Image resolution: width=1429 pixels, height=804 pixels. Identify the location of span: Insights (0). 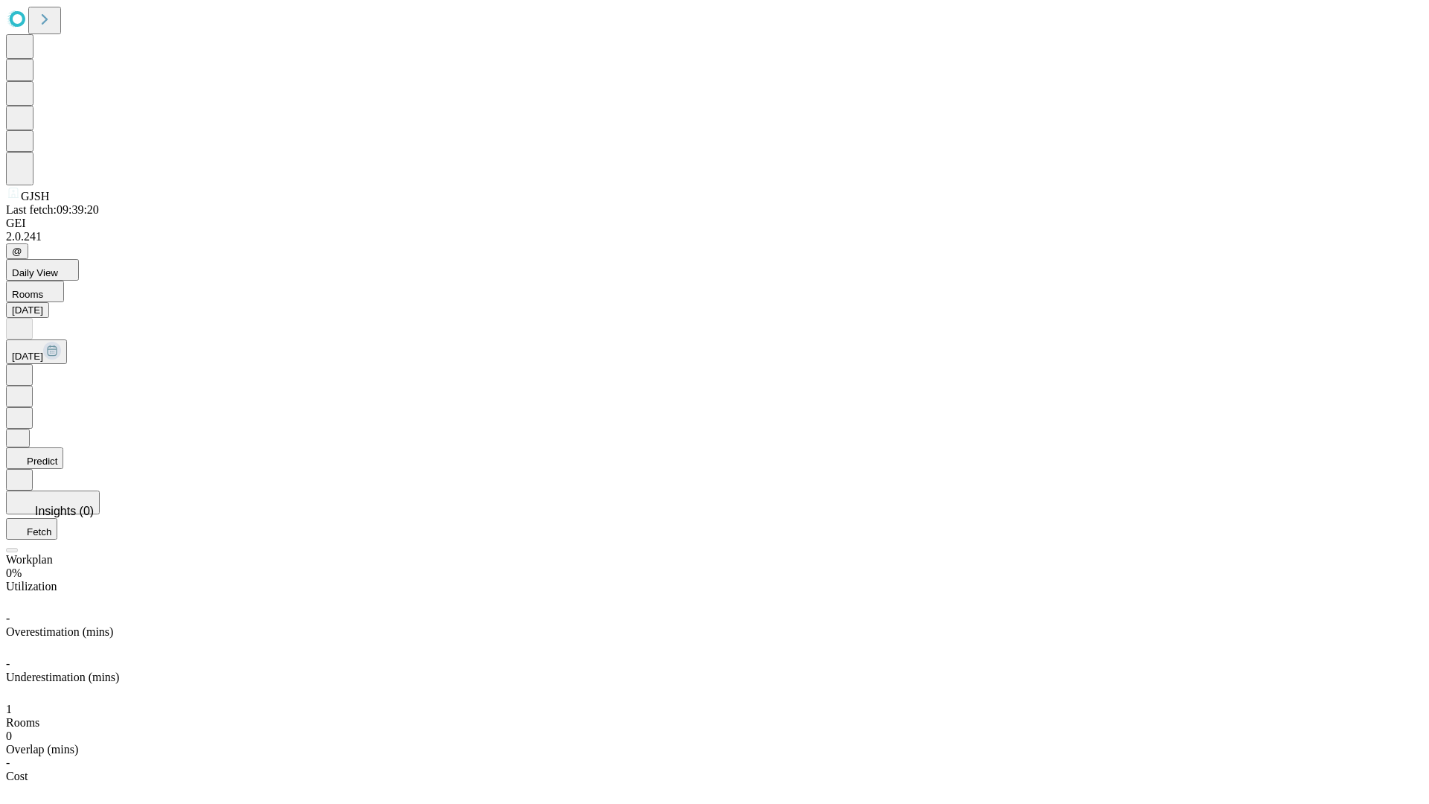
(64, 511).